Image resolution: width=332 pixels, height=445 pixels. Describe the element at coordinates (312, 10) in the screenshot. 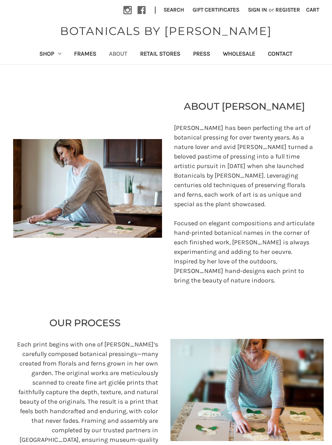

I see `span: Cart` at that location.